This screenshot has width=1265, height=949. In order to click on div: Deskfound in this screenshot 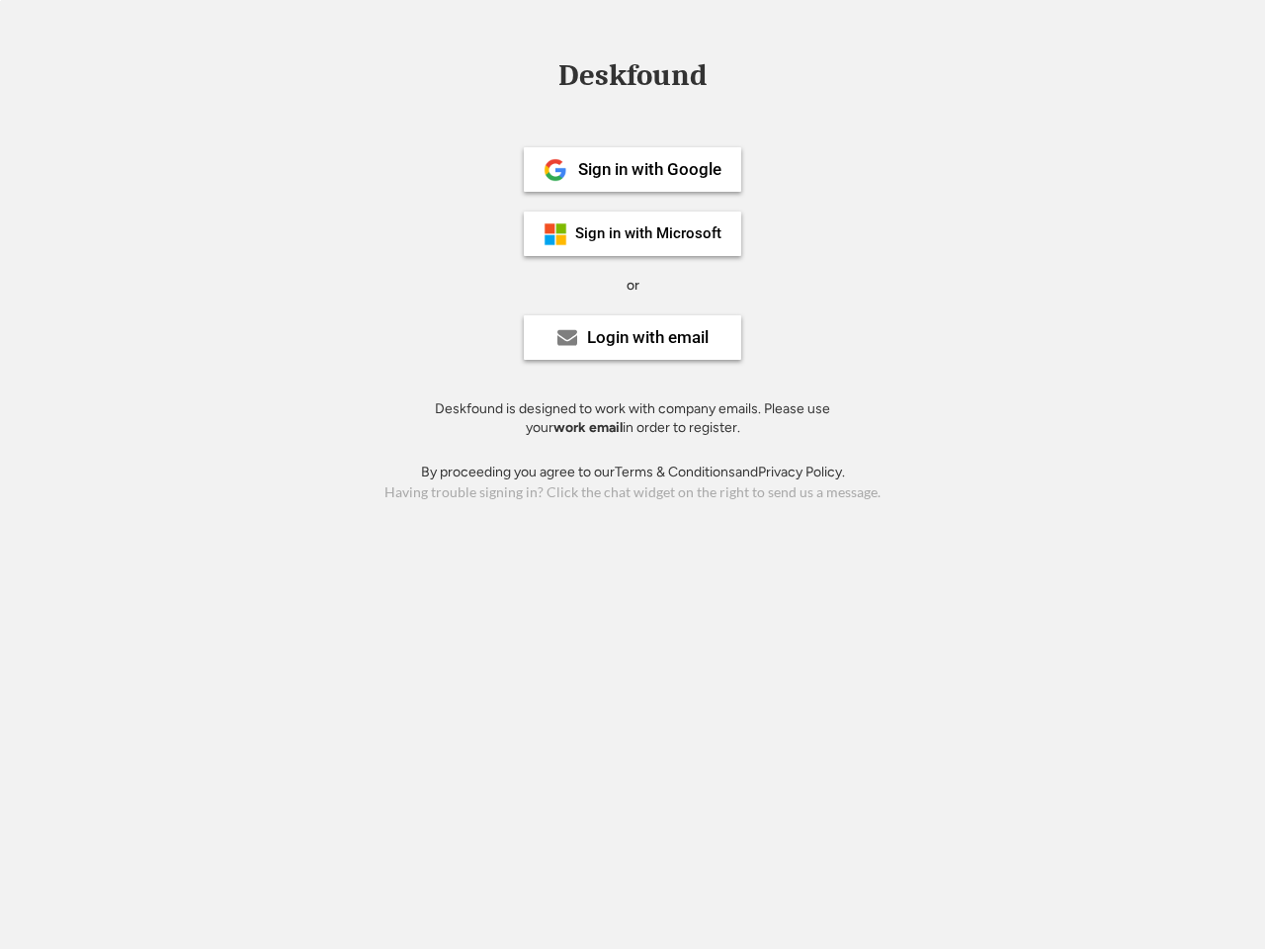, I will do `click(633, 75)`.